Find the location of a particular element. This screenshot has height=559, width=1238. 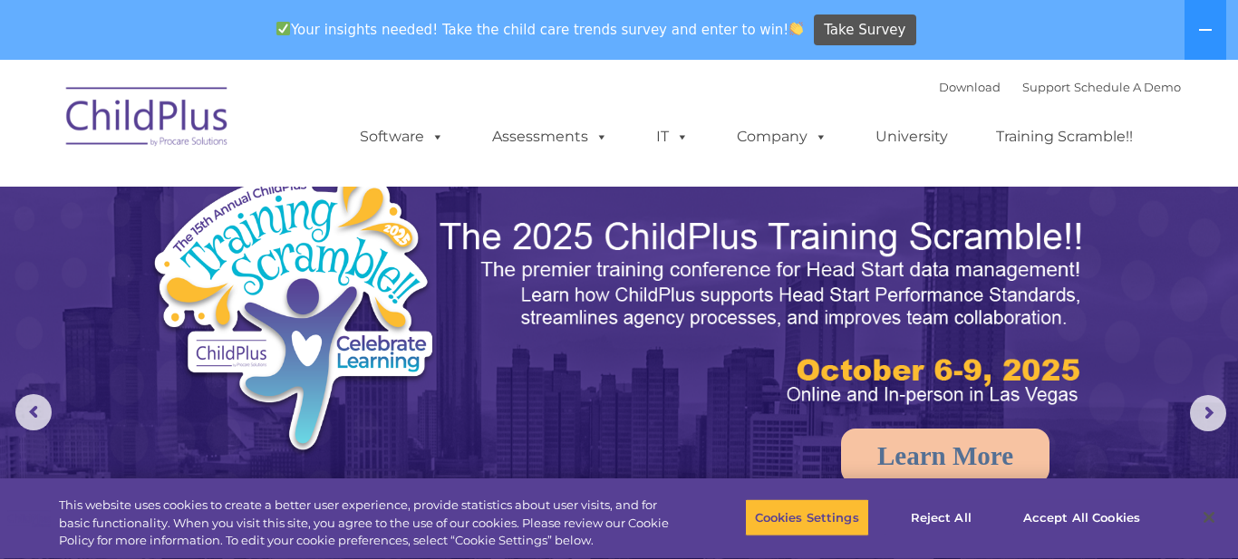

span: Your insights needed! Take the child care trends survey and enter to win! is located at coordinates (539, 29).